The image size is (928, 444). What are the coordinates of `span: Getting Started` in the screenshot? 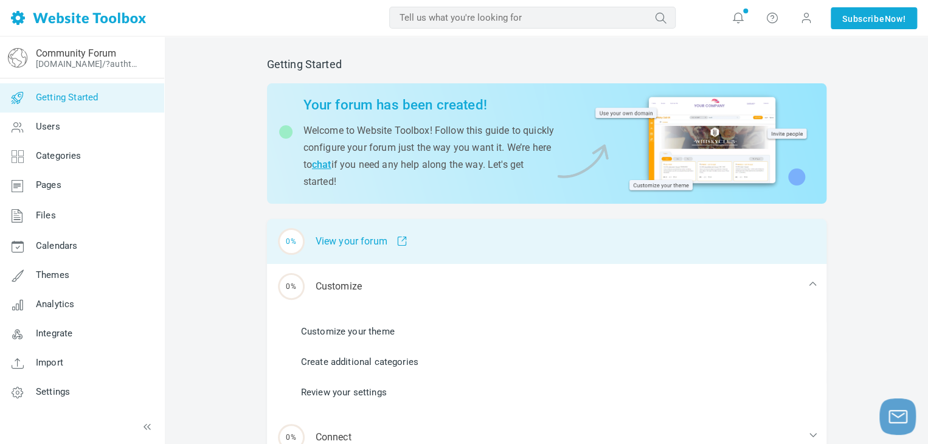 It's located at (67, 97).